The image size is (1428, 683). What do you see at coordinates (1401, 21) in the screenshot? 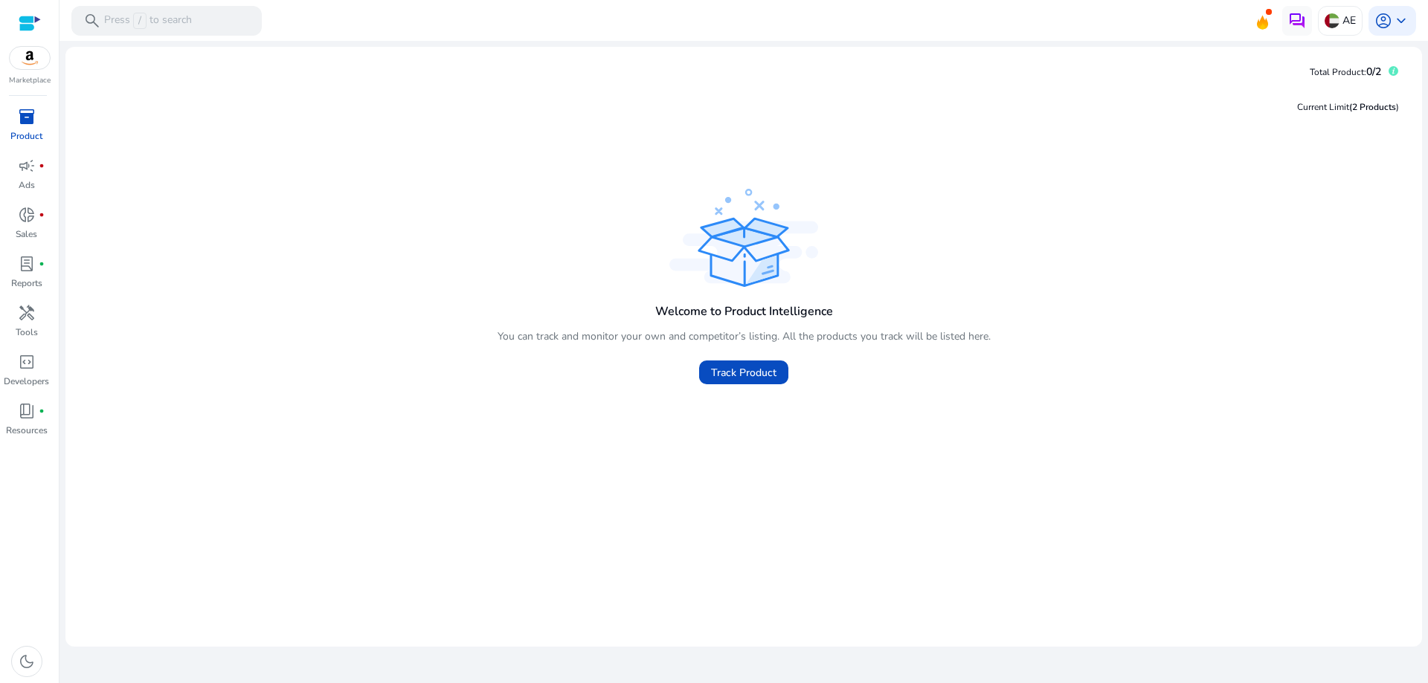
I see `span: keyboard_arrow_down` at bounding box center [1401, 21].